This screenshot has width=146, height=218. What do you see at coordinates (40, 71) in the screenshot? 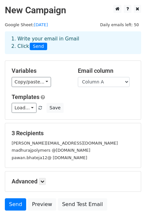
I see `h5: Variables` at bounding box center [40, 71].